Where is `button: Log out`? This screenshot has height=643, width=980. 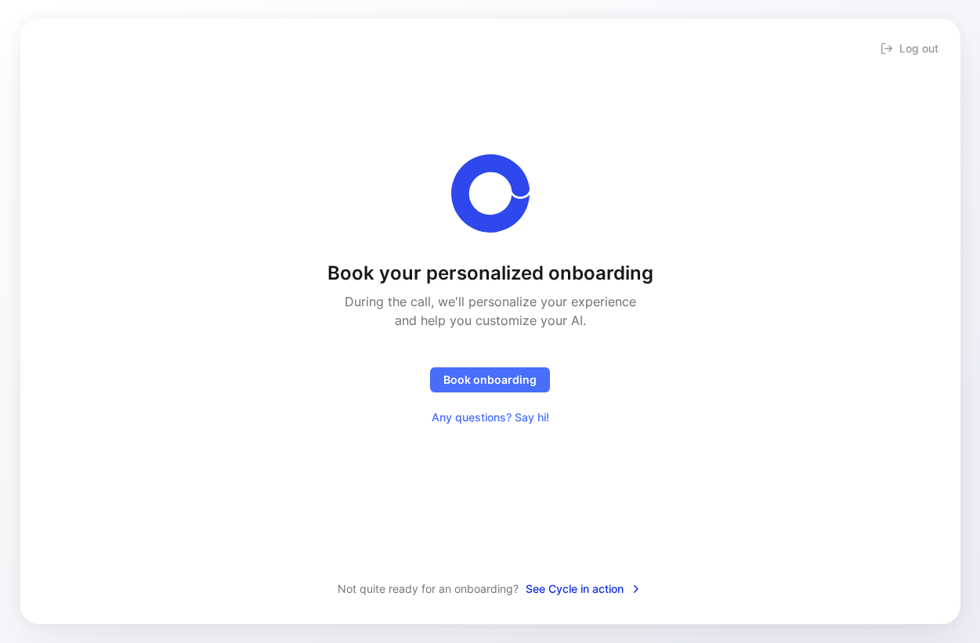
button: Log out is located at coordinates (910, 49).